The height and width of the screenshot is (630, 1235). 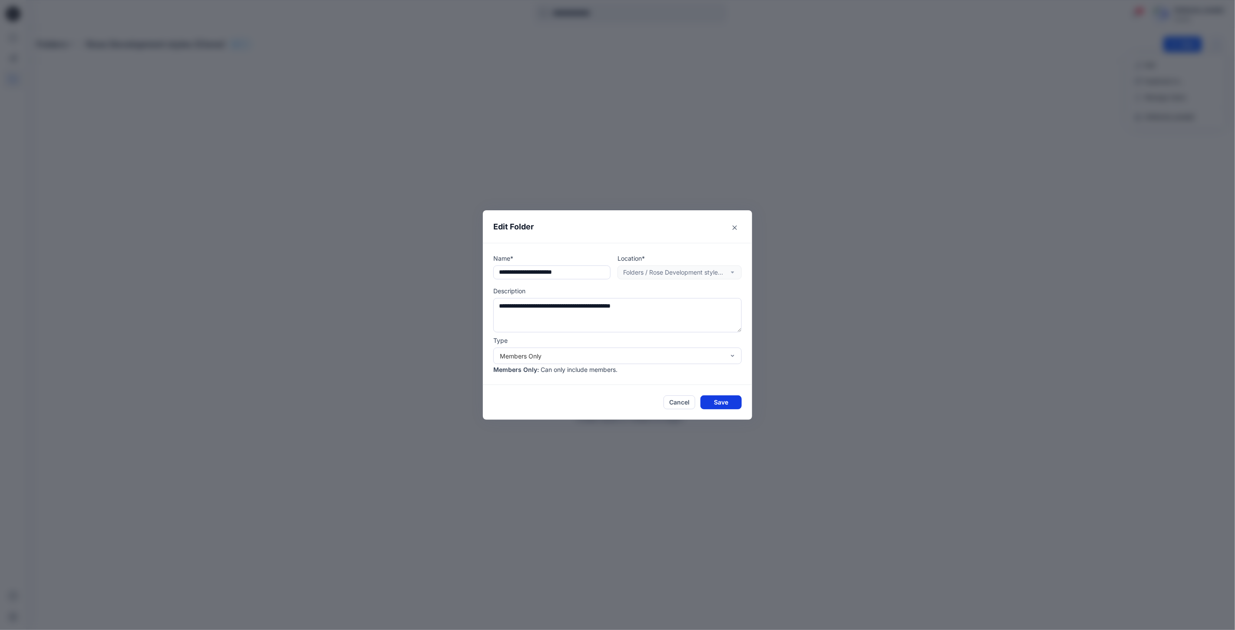 I want to click on button: Close, so click(x=735, y=228).